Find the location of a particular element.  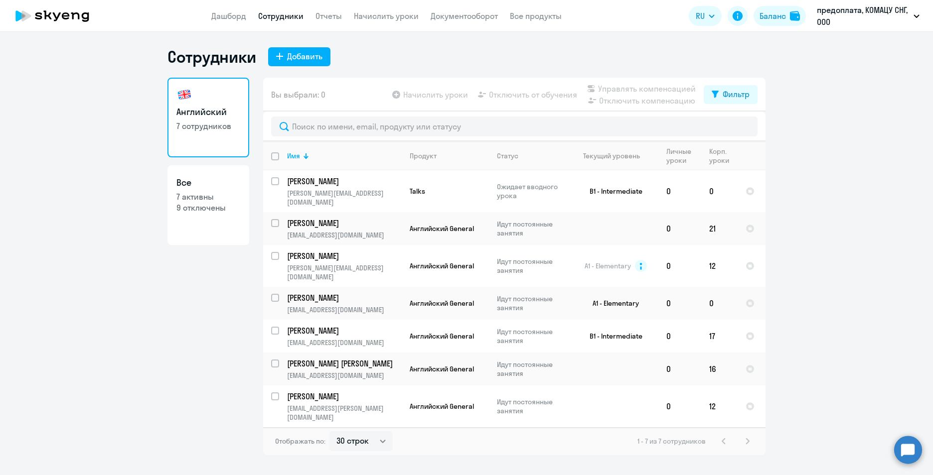

a: Балансbalance is located at coordinates (779, 16).